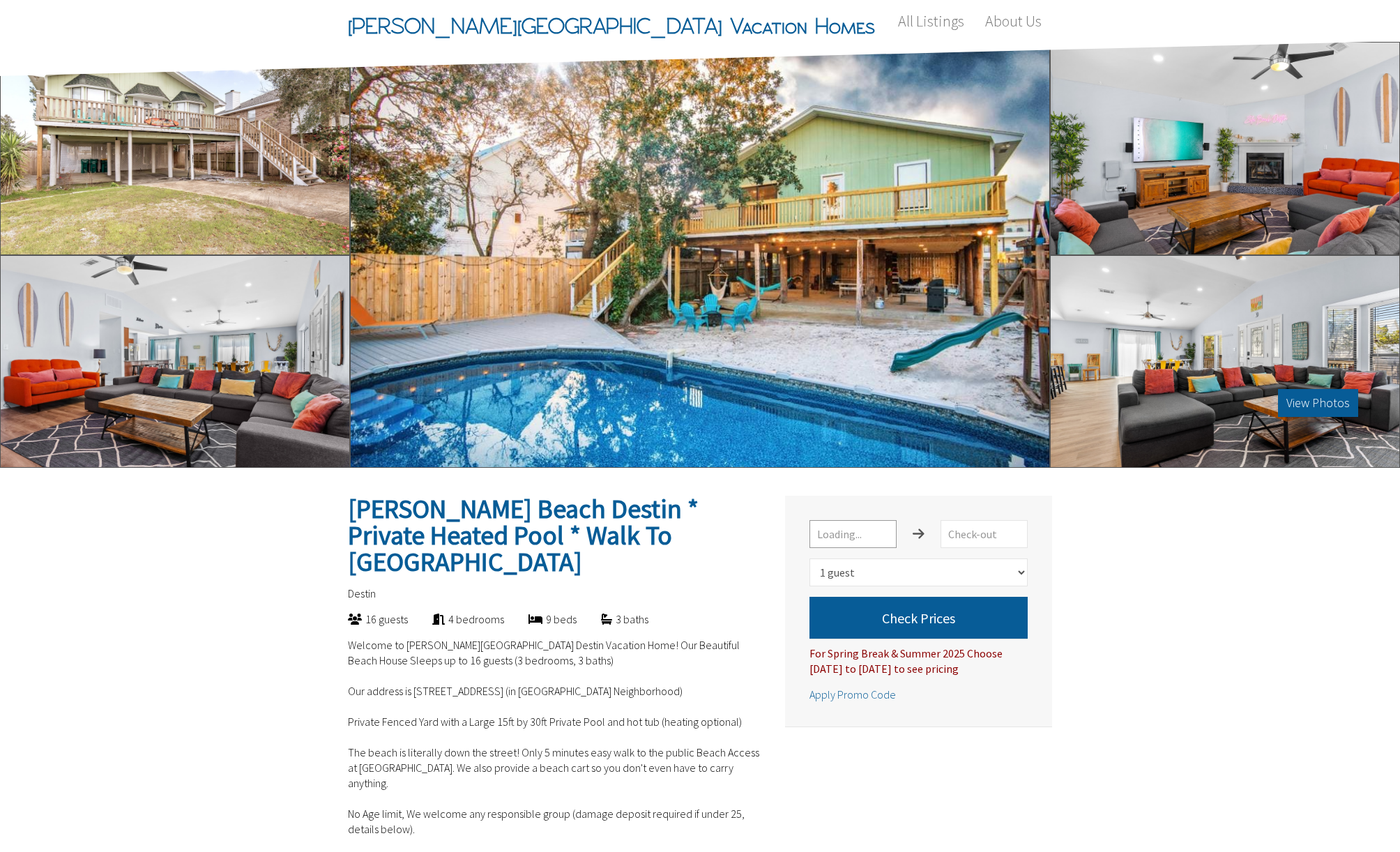 The image size is (1400, 852). What do you see at coordinates (1318, 403) in the screenshot?
I see `button: View Photos` at bounding box center [1318, 403].